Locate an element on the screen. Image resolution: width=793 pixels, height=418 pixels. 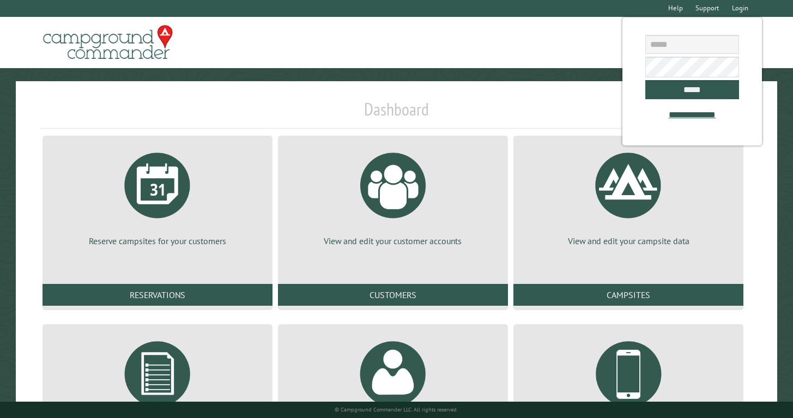
img: Campground Commander is located at coordinates (108, 43).